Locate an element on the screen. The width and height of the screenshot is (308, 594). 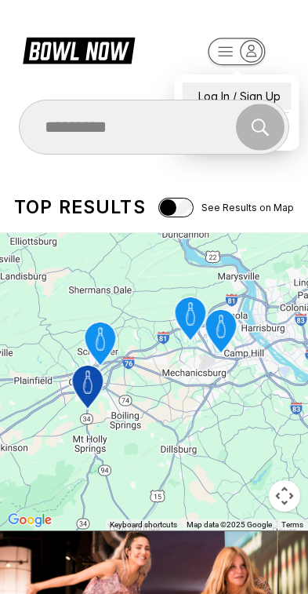
img: Google is located at coordinates (30, 520).